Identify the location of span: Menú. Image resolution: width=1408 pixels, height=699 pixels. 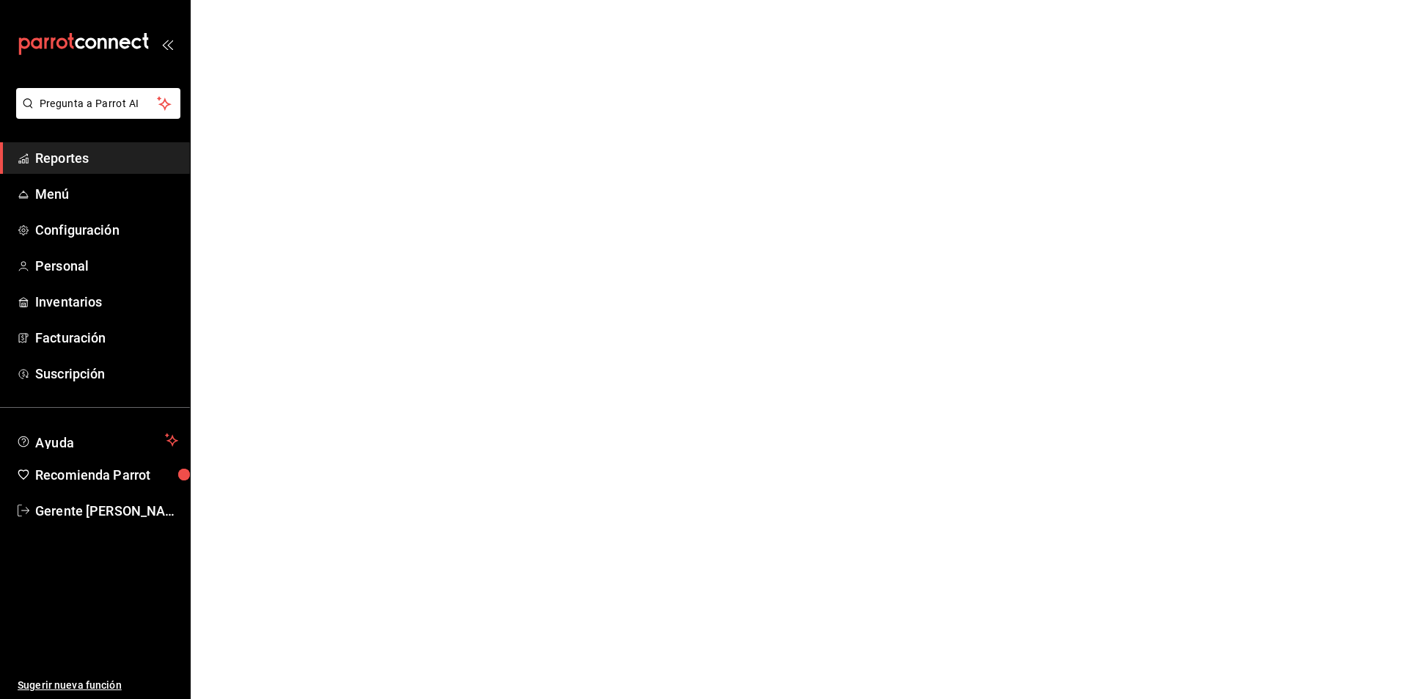
(106, 194).